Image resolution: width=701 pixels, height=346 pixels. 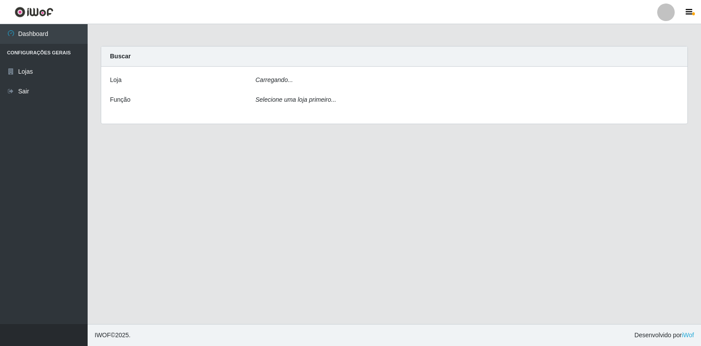 What do you see at coordinates (116, 80) in the screenshot?
I see `label: Loja` at bounding box center [116, 80].